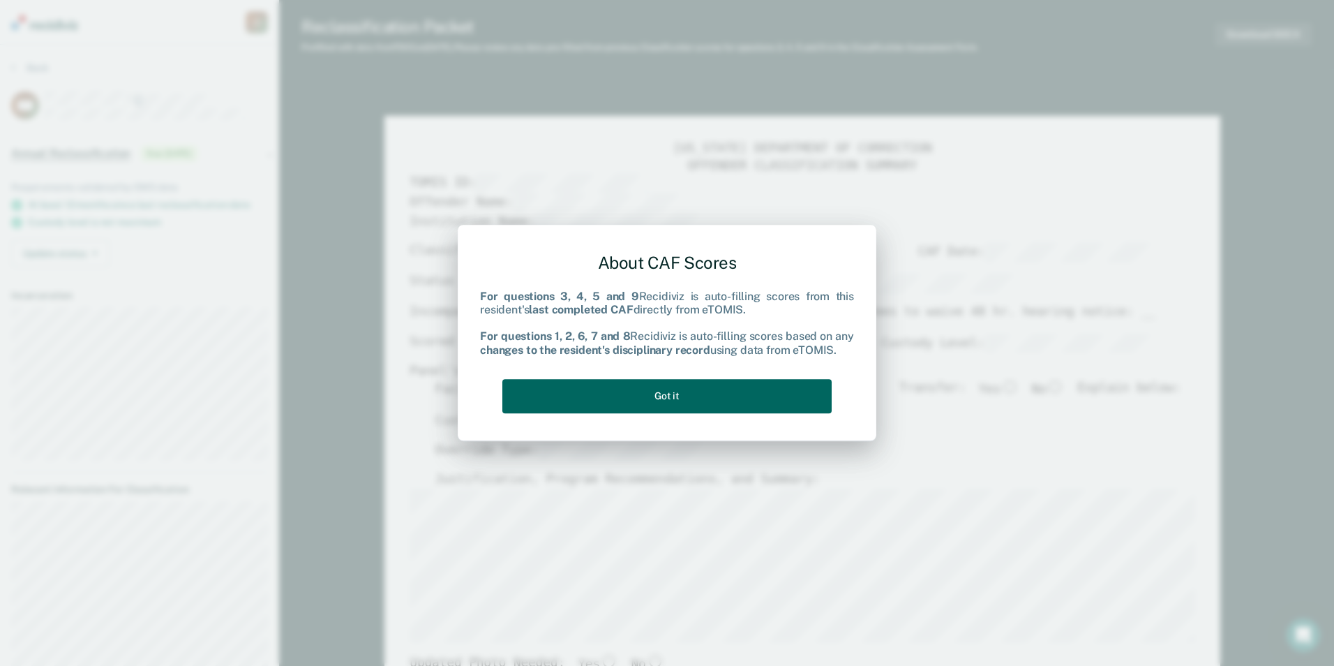  What do you see at coordinates (555, 336) in the screenshot?
I see `b: For questions 1, 2, 6, 7 and 8` at bounding box center [555, 336].